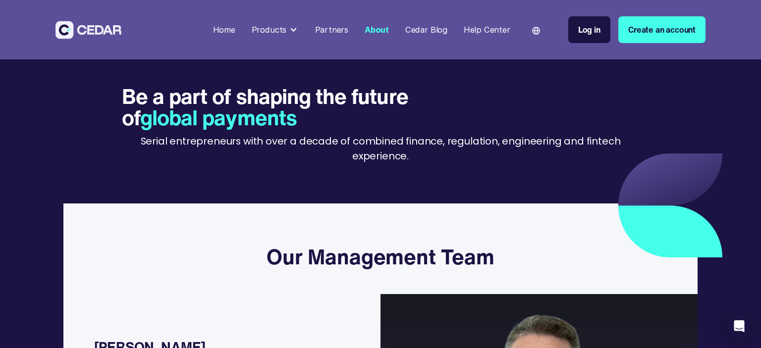 The height and width of the screenshot is (348, 761). I want to click on div: Log in, so click(589, 30).